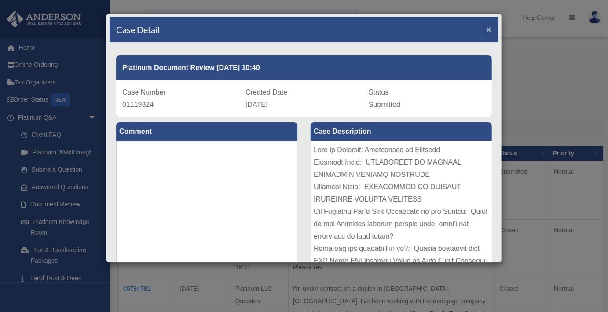 This screenshot has width=608, height=312. What do you see at coordinates (401, 132) in the screenshot?
I see `label: Case Description` at bounding box center [401, 132].